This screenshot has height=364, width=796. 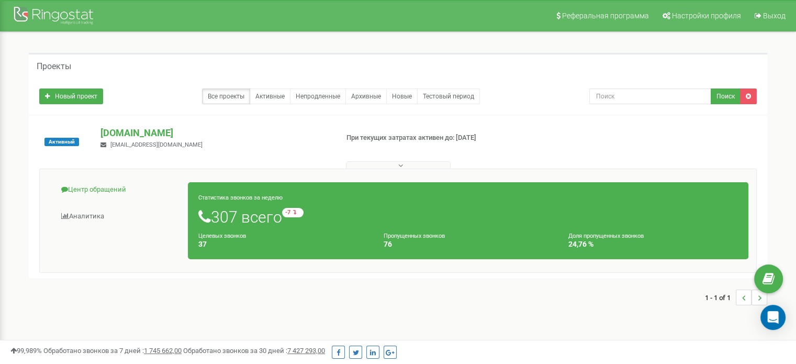 What do you see at coordinates (650, 96) in the screenshot?
I see `input: Поиск` at bounding box center [650, 96].